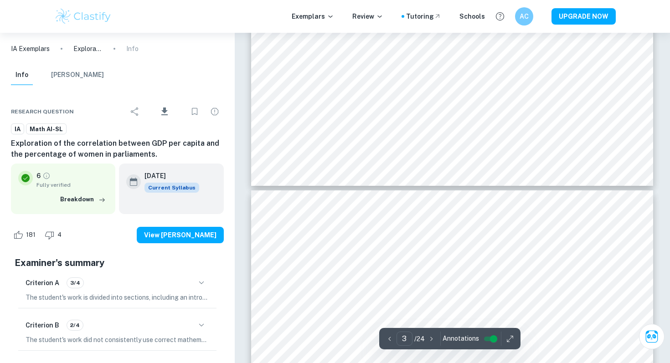 Image resolution: width=670 pixels, height=363 pixels. Describe the element at coordinates (172, 188) in the screenshot. I see `div: This exemplar is based on the current syllabus. Feel free to refer to it for inspiration/ideas wh...` at that location.